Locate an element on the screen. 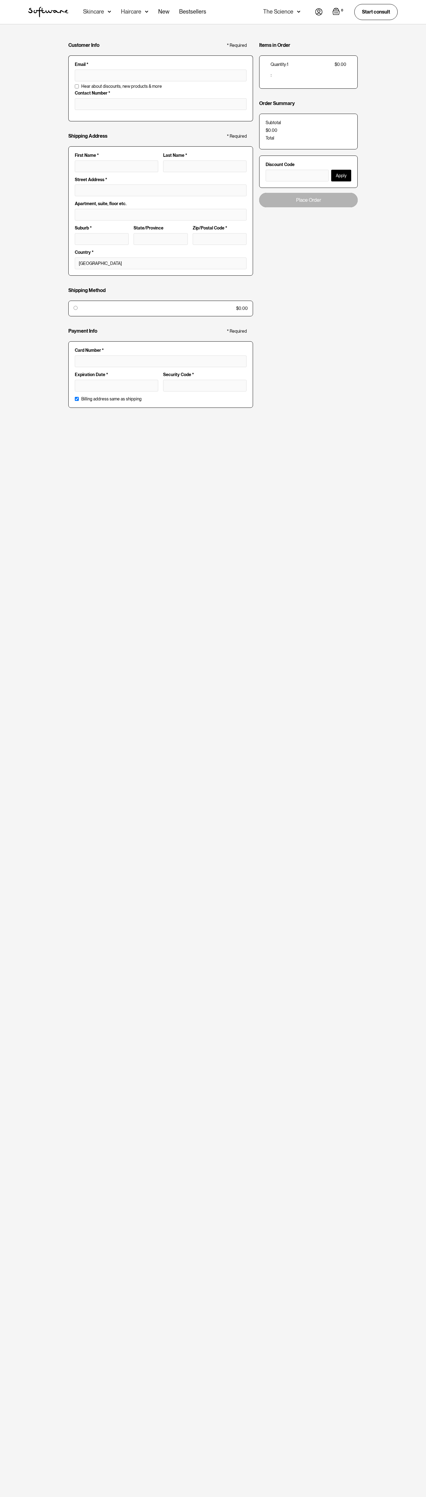  div: Haircare is located at coordinates (131, 12).